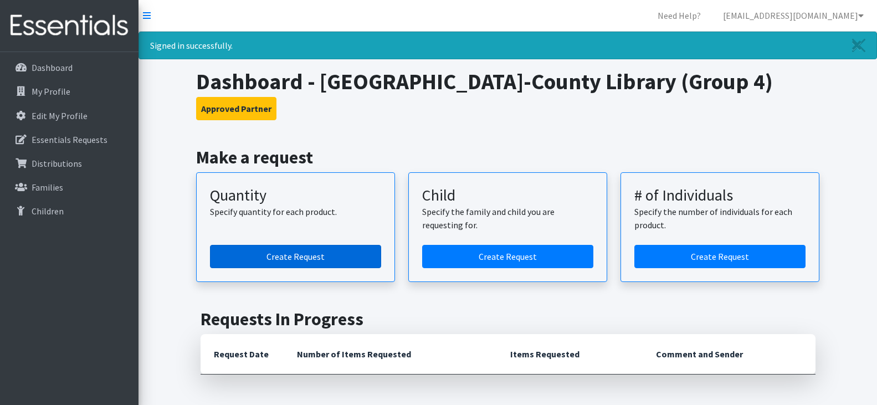  What do you see at coordinates (719, 256) in the screenshot?
I see `a: Create a request by number of individuals` at bounding box center [719, 256].